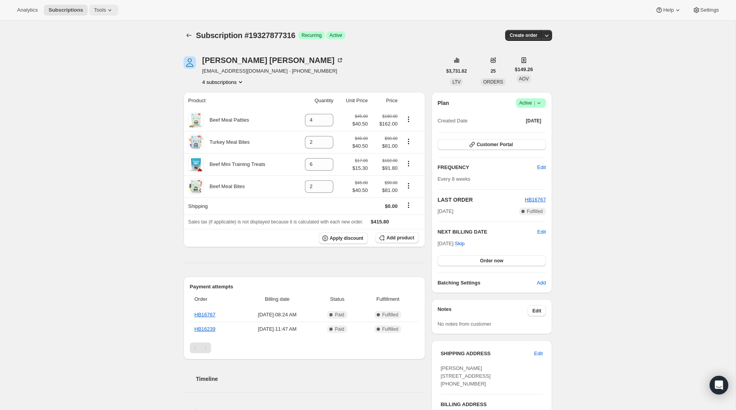  What do you see at coordinates (66, 10) in the screenshot?
I see `span: Subscriptions` at bounding box center [66, 10].